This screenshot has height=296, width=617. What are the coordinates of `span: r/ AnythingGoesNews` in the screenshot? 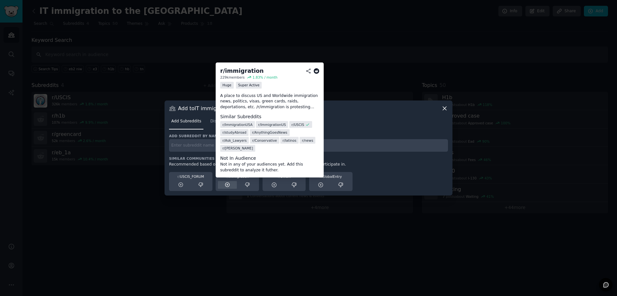 It's located at (270, 132).